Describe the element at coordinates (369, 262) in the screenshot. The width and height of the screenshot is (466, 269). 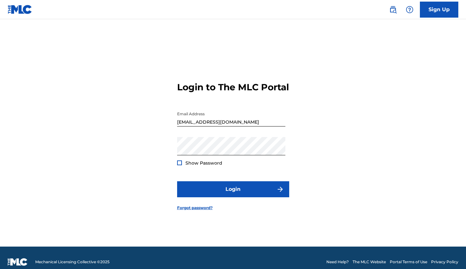
I see `a: The MLC Website` at that location.